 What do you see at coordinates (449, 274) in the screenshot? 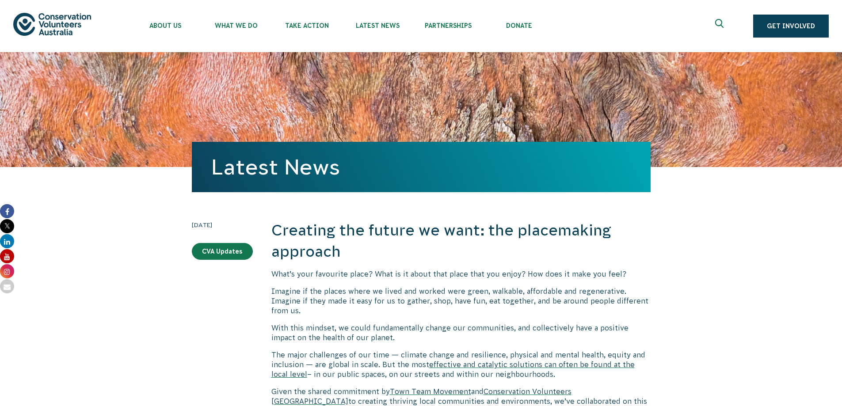
I see `span: What’s your favourite place? What is it about that place that you enjoy? How does it make you feel?` at bounding box center [449, 274].